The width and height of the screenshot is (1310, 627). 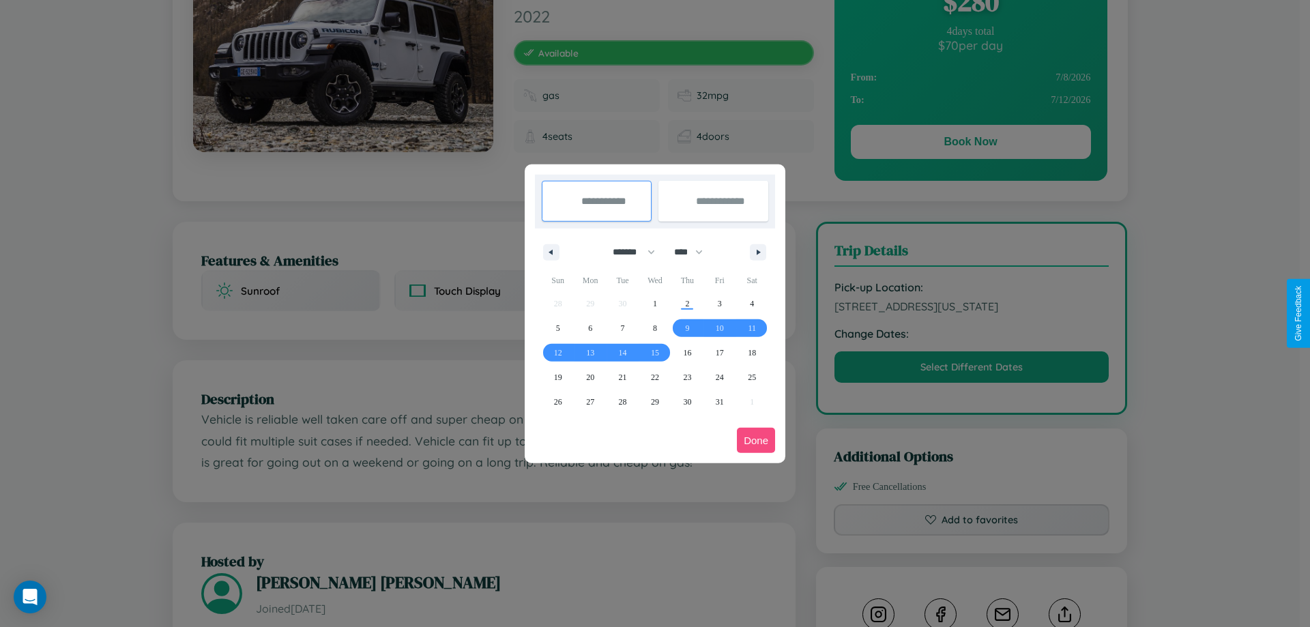 I want to click on button: 22, so click(x=654, y=377).